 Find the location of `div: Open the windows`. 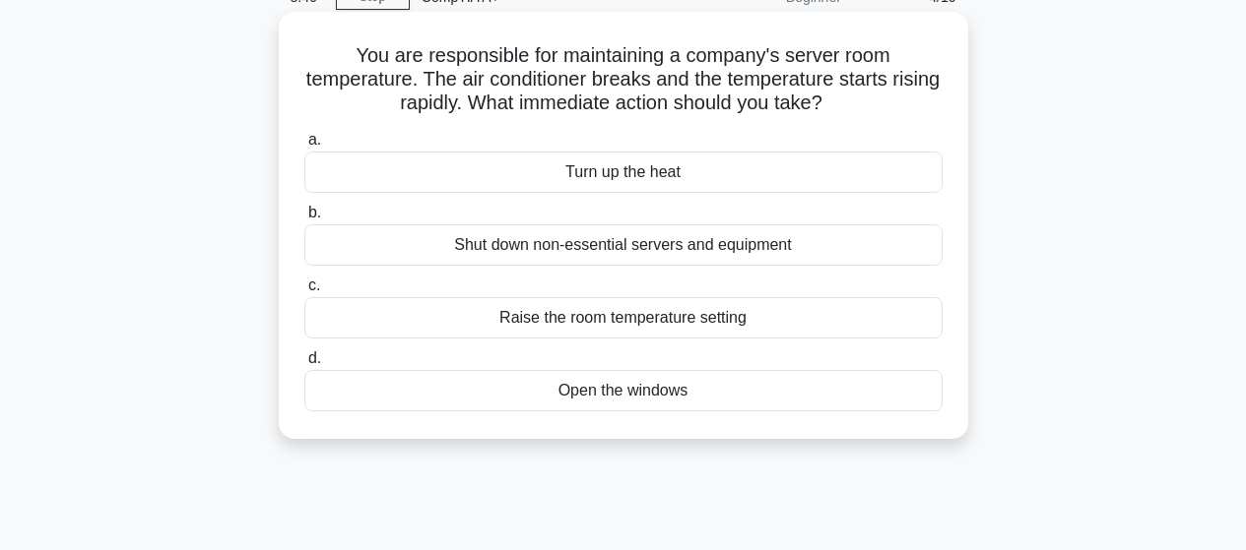

div: Open the windows is located at coordinates (623, 391).